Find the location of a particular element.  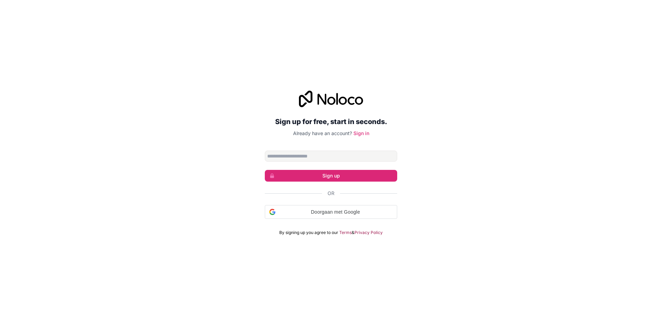

a: Terms is located at coordinates (346, 233).